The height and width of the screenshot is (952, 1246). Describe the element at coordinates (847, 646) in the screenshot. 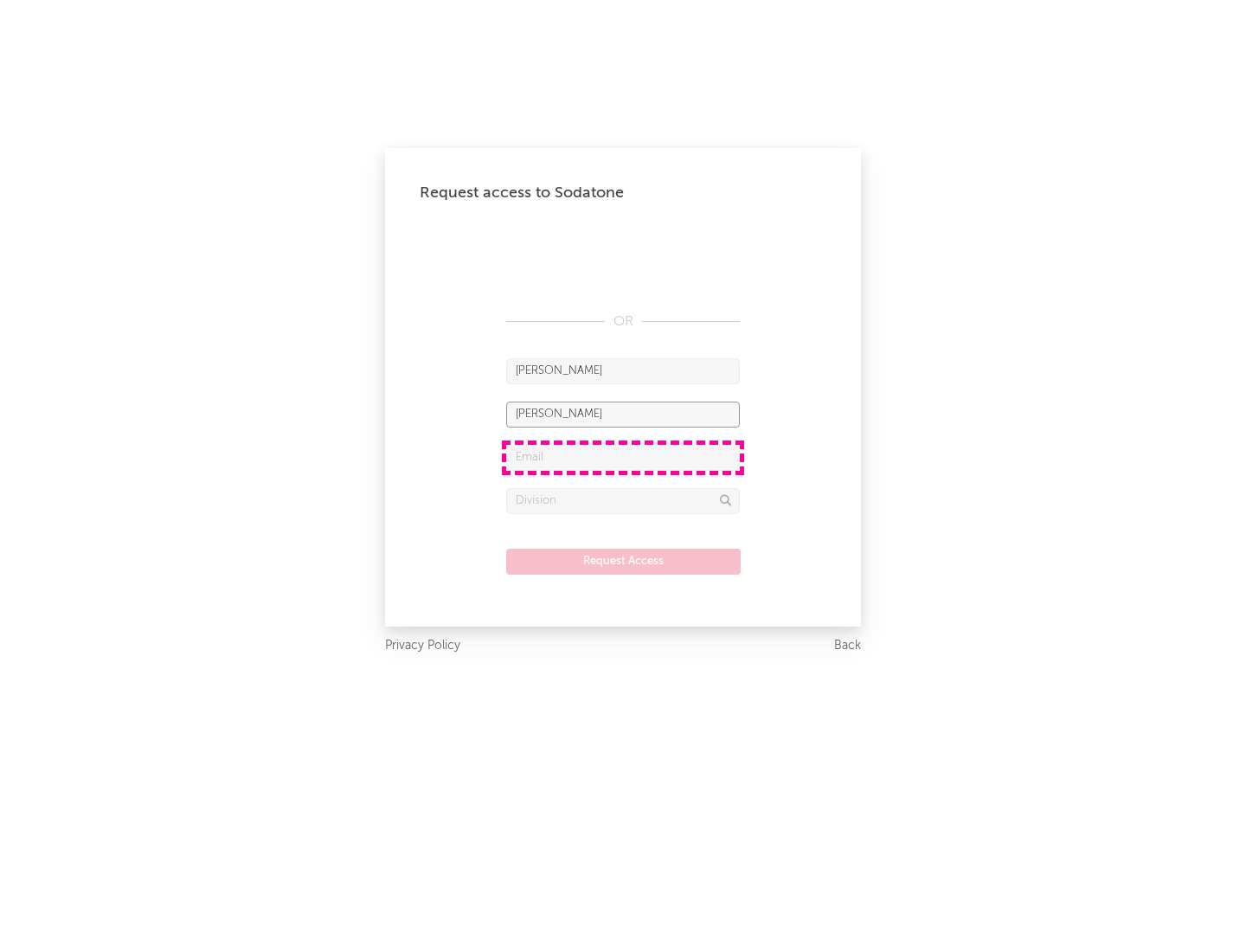

I see `a: Back` at that location.